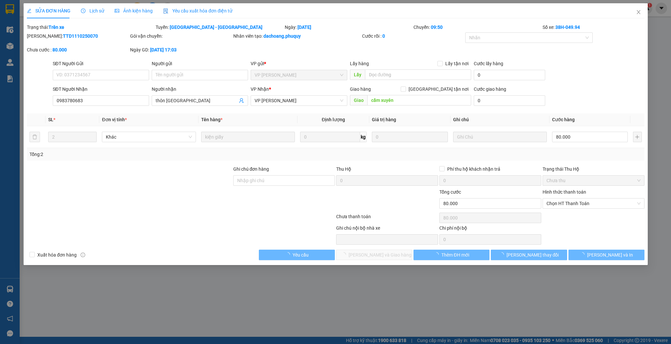 This screenshot has height=344, width=671. What do you see at coordinates (50, 120) in the screenshot?
I see `span: SL` at bounding box center [50, 120].